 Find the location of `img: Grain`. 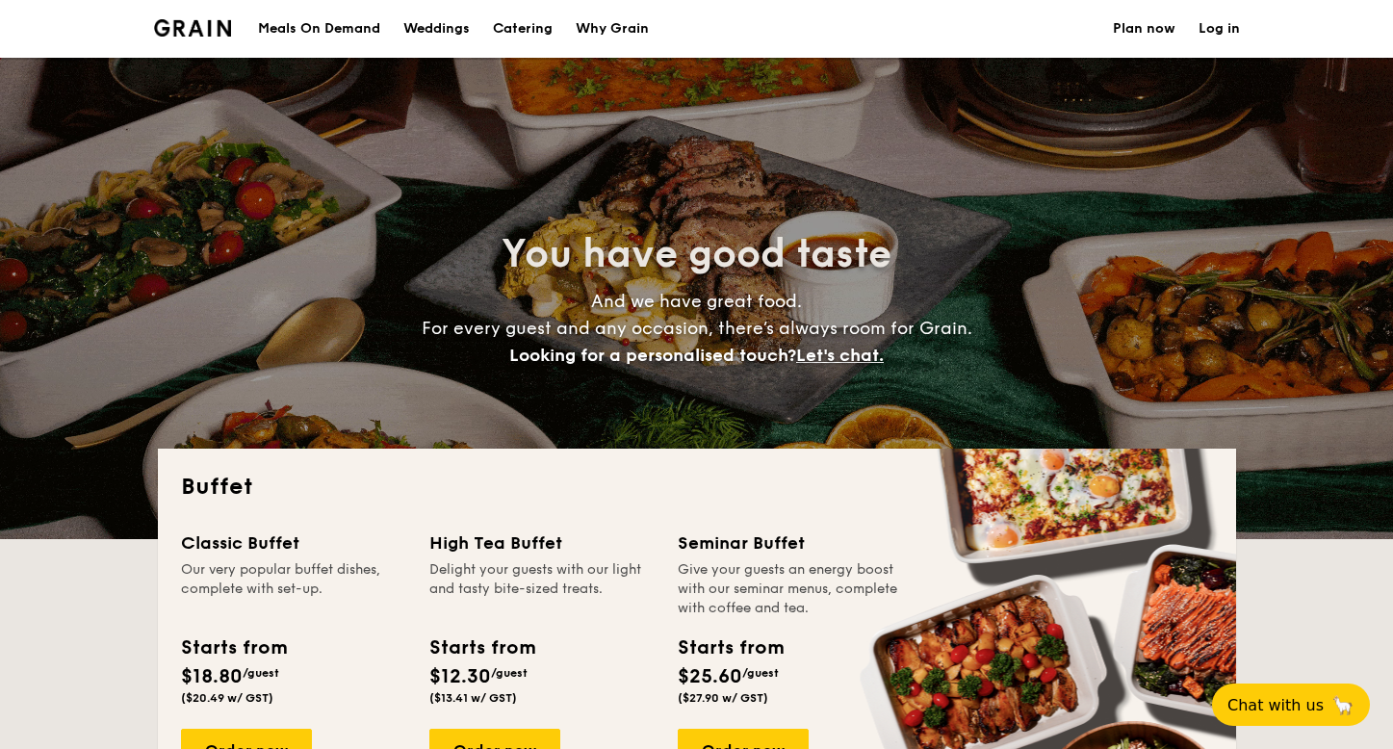

img: Grain is located at coordinates (192, 28).